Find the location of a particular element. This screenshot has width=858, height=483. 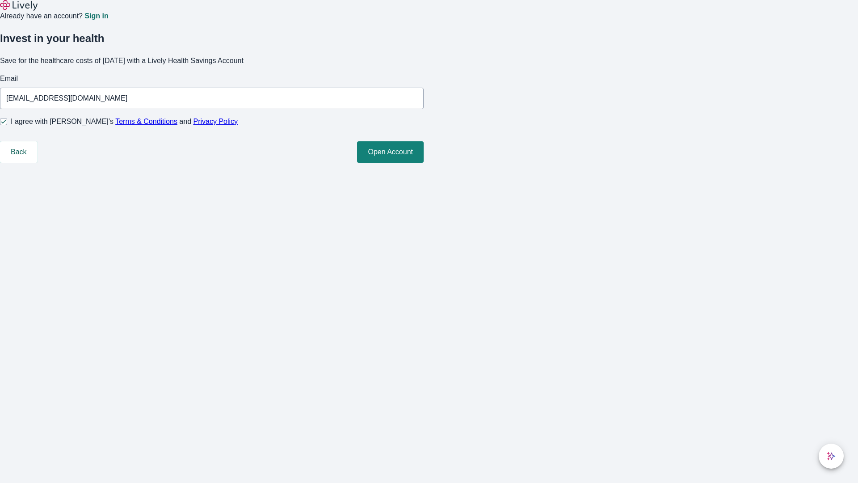

a: Sign in is located at coordinates (96, 16).